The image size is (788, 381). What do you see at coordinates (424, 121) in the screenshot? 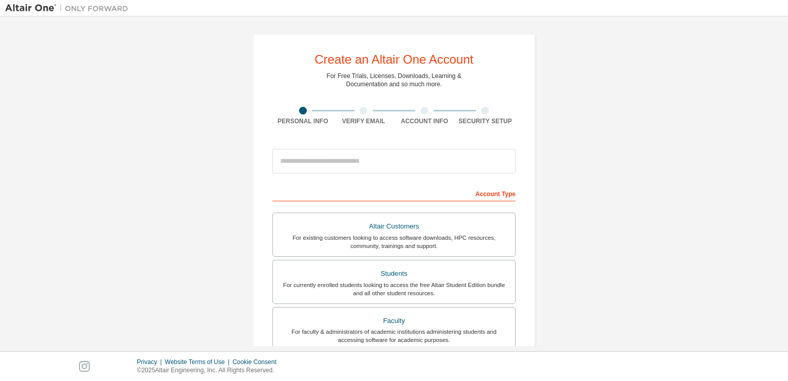
I see `div: Account Info` at bounding box center [424, 121].